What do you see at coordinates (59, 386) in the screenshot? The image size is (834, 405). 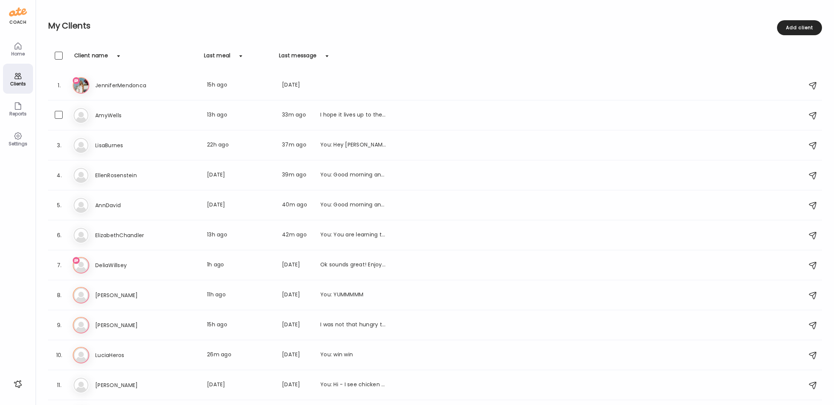 I see `div: 11.` at bounding box center [59, 386].